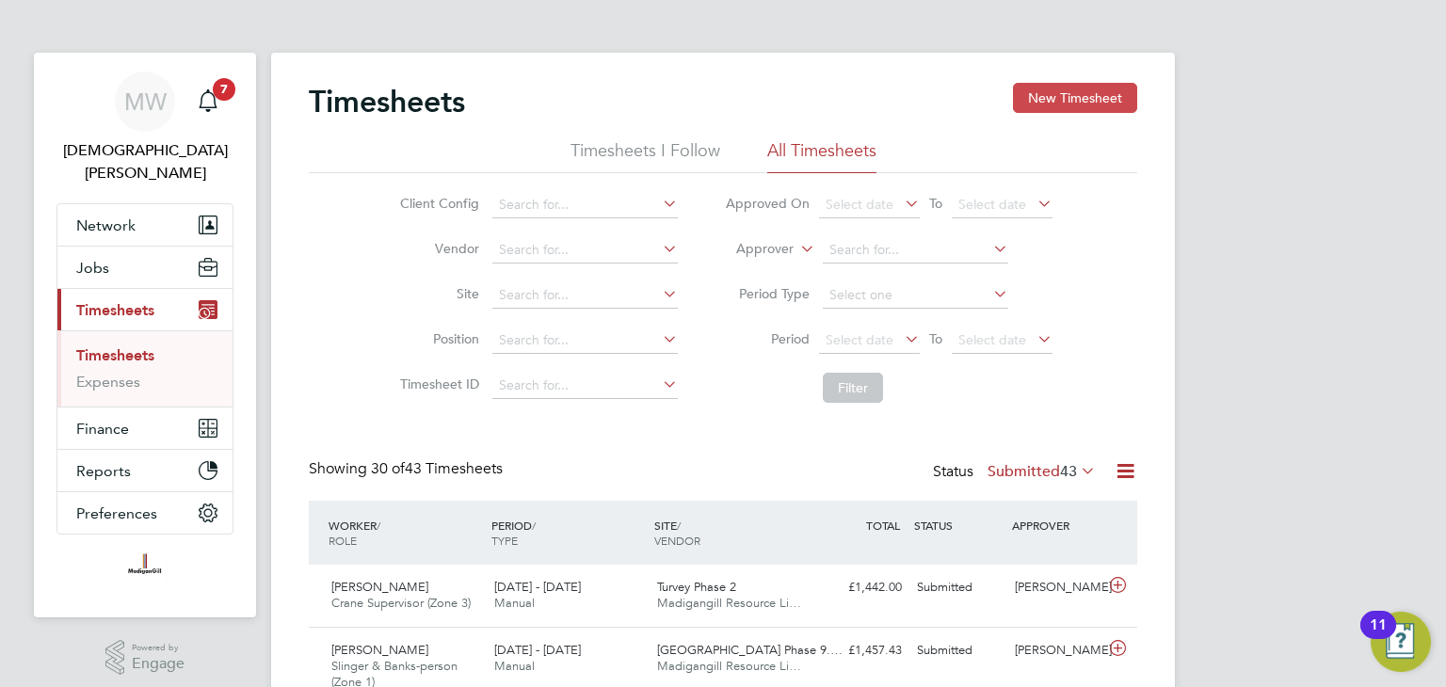 Image resolution: width=1446 pixels, height=687 pixels. I want to click on label: Approver, so click(751, 250).